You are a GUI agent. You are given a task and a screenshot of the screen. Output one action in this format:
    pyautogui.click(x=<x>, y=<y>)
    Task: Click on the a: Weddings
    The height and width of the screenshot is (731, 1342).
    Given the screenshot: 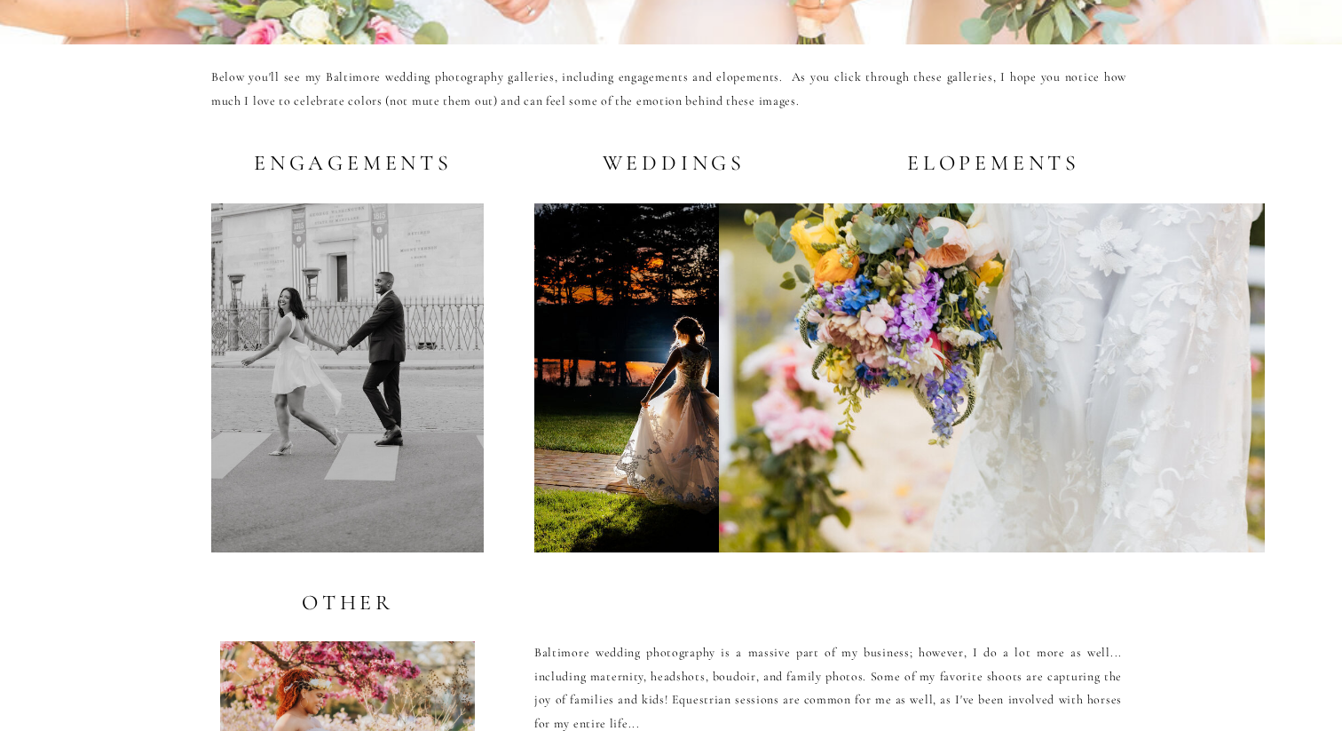 What is the action you would take?
    pyautogui.click(x=669, y=162)
    